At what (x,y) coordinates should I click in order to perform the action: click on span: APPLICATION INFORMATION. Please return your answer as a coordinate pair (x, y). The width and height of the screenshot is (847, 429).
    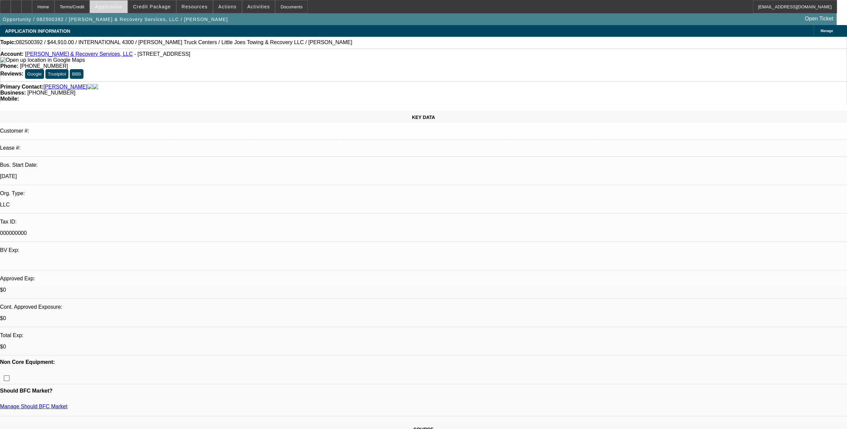
    Looking at the image, I should click on (37, 31).